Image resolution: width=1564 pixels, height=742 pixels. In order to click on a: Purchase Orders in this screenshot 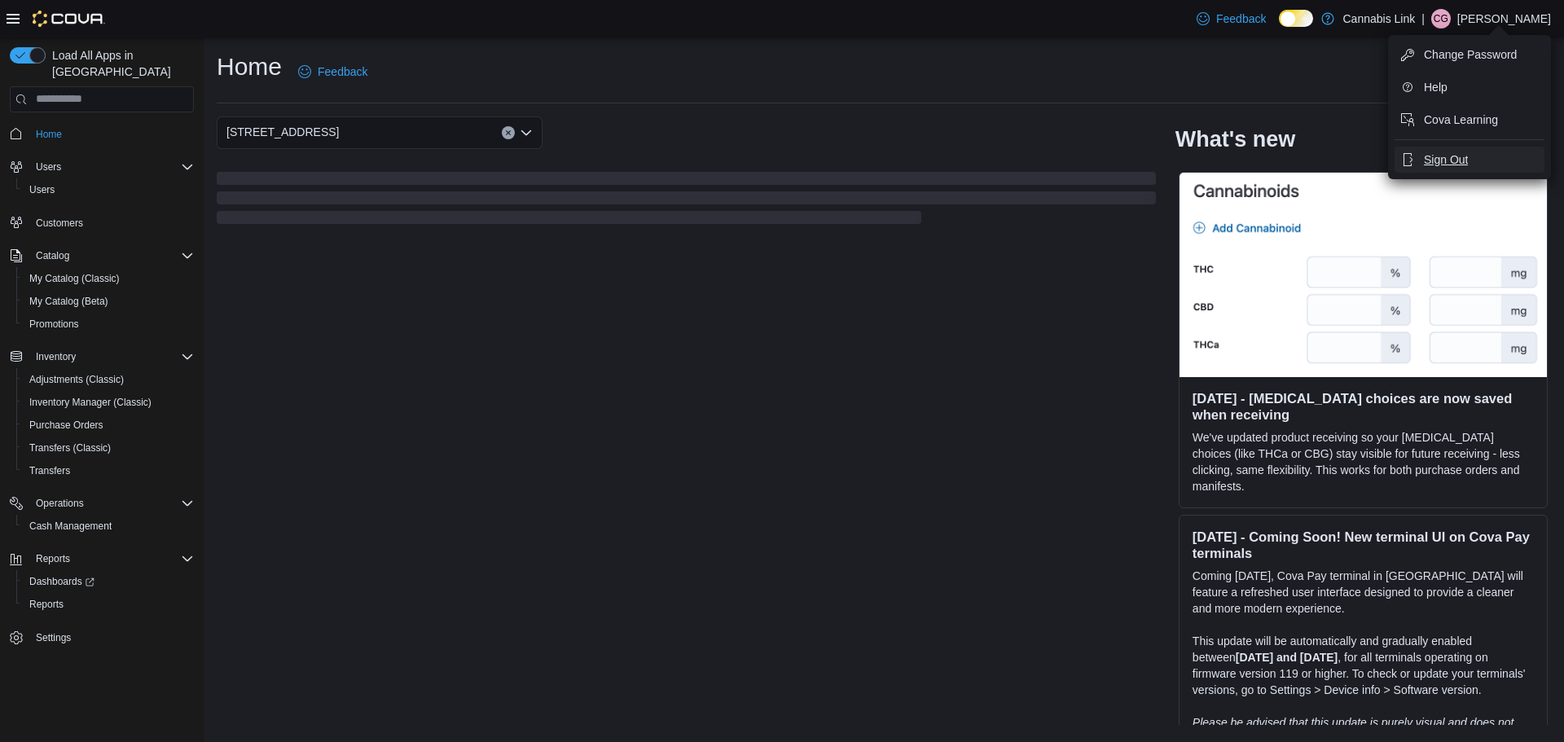, I will do `click(66, 425)`.